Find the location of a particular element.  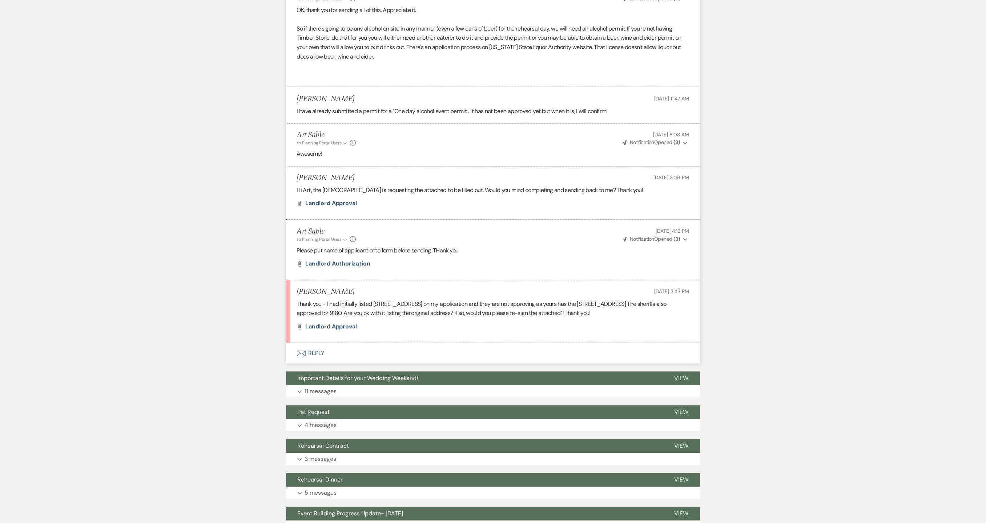

p: I have already submitted a permit for a "One day alcohol event permit". It has not been approved ... is located at coordinates (493, 111).